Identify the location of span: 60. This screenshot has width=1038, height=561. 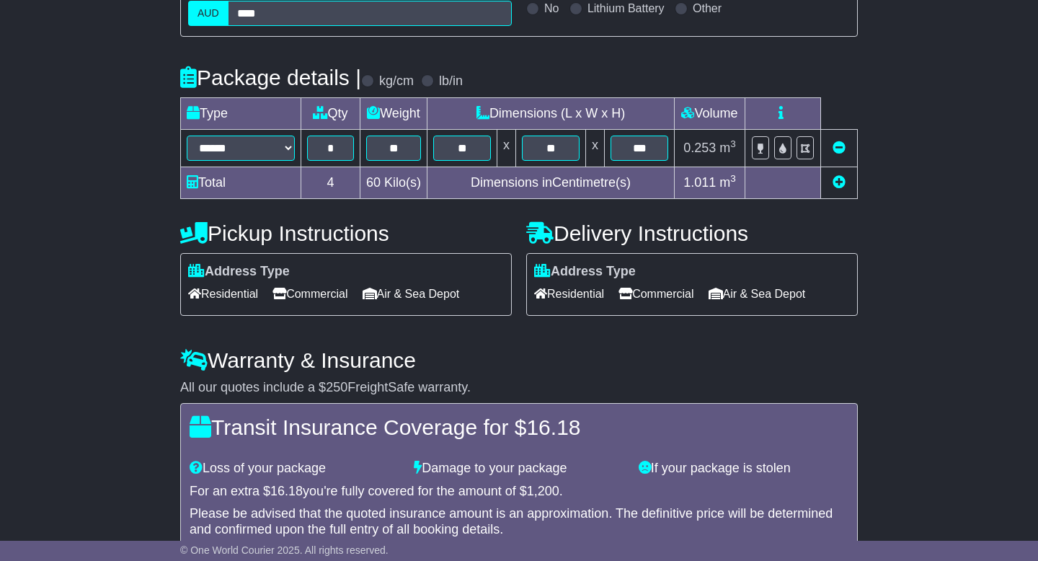
(373, 182).